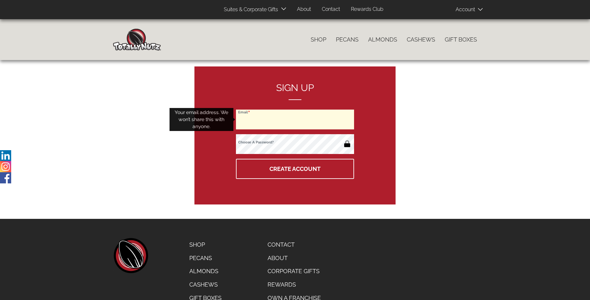  What do you see at coordinates (295, 91) in the screenshot?
I see `h2: Sign up` at bounding box center [295, 91].